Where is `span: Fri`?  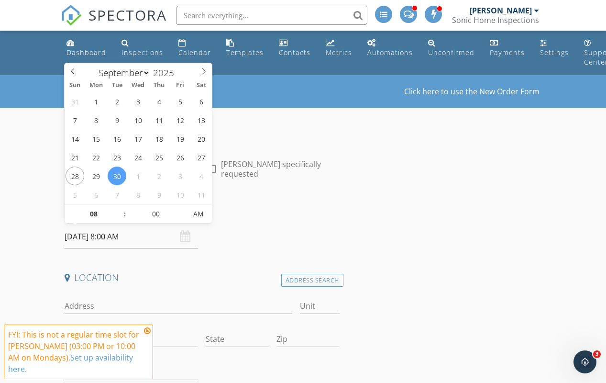 span: Fri is located at coordinates (180, 85).